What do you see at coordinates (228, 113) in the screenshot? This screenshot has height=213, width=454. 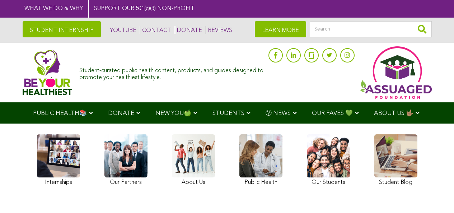 I see `span: STUDENTS` at bounding box center [228, 113].